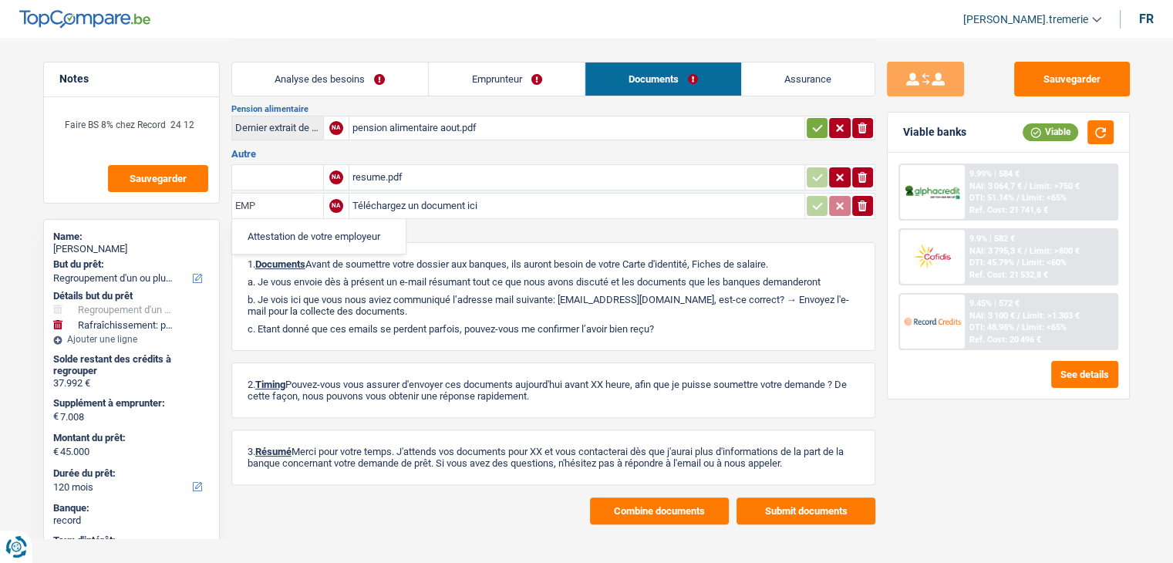 The width and height of the screenshot is (1173, 563). I want to click on span: Documents, so click(280, 264).